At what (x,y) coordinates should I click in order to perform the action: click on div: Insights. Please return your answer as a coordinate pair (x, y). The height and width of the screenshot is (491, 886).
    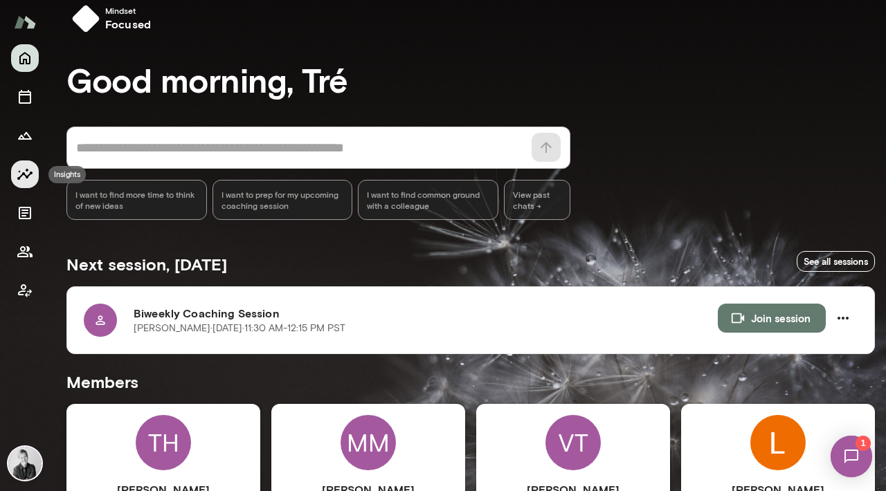
    Looking at the image, I should click on (67, 174).